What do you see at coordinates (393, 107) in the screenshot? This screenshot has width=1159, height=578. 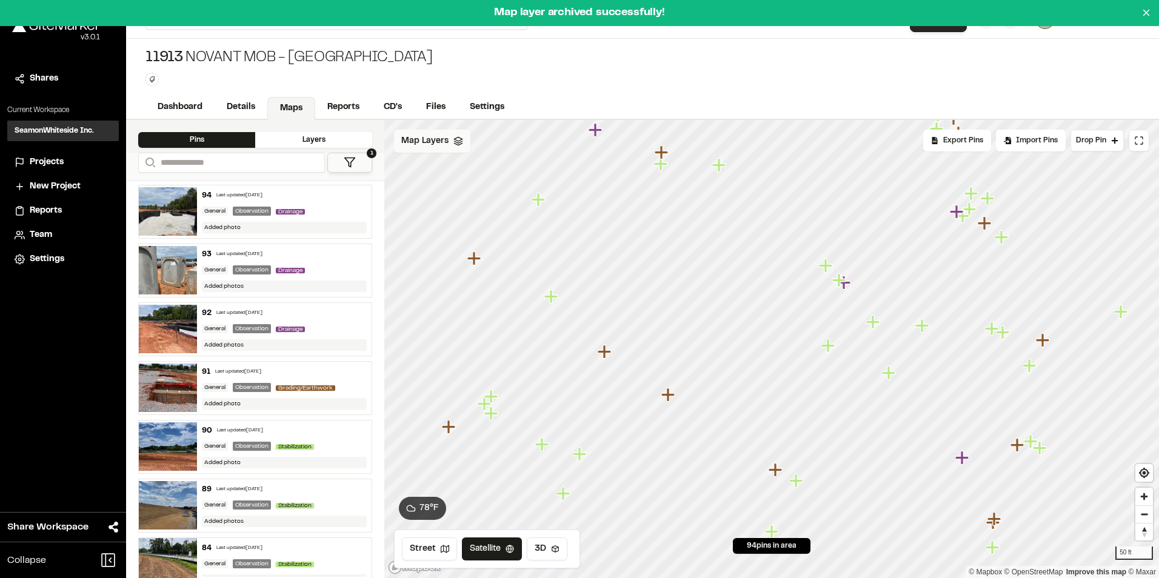 I see `a: CD's` at bounding box center [393, 107].